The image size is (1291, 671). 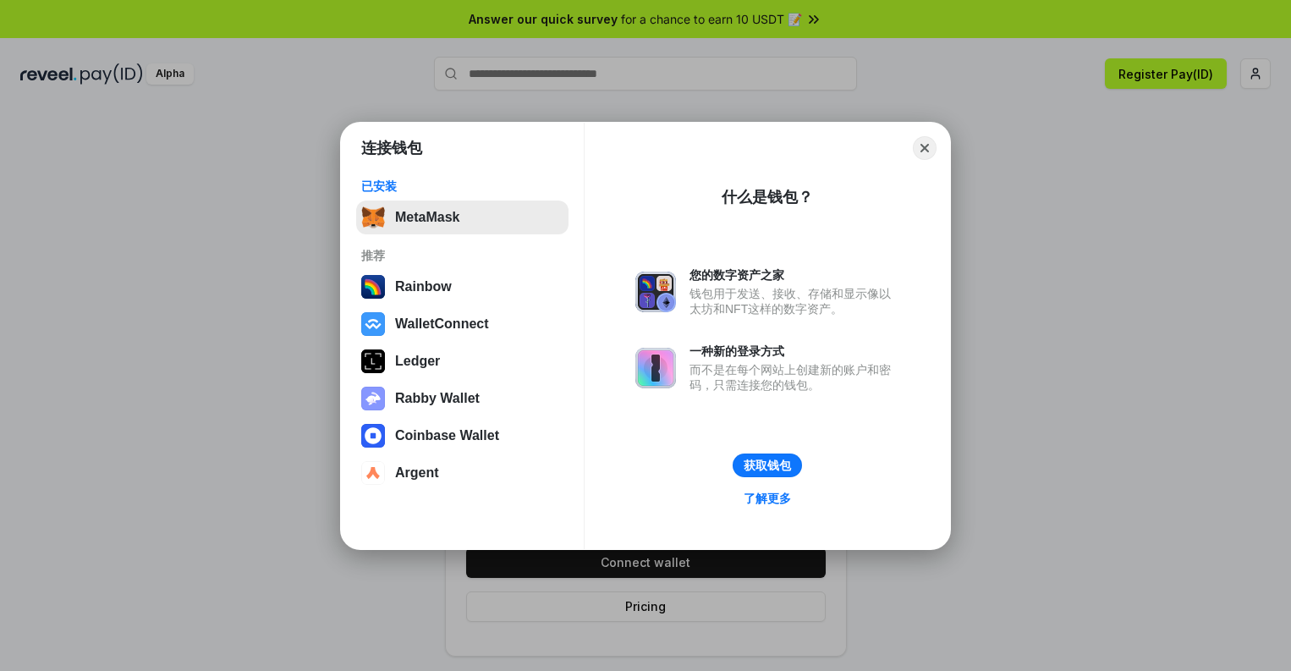 I want to click on button: WalletConnect, so click(x=462, y=324).